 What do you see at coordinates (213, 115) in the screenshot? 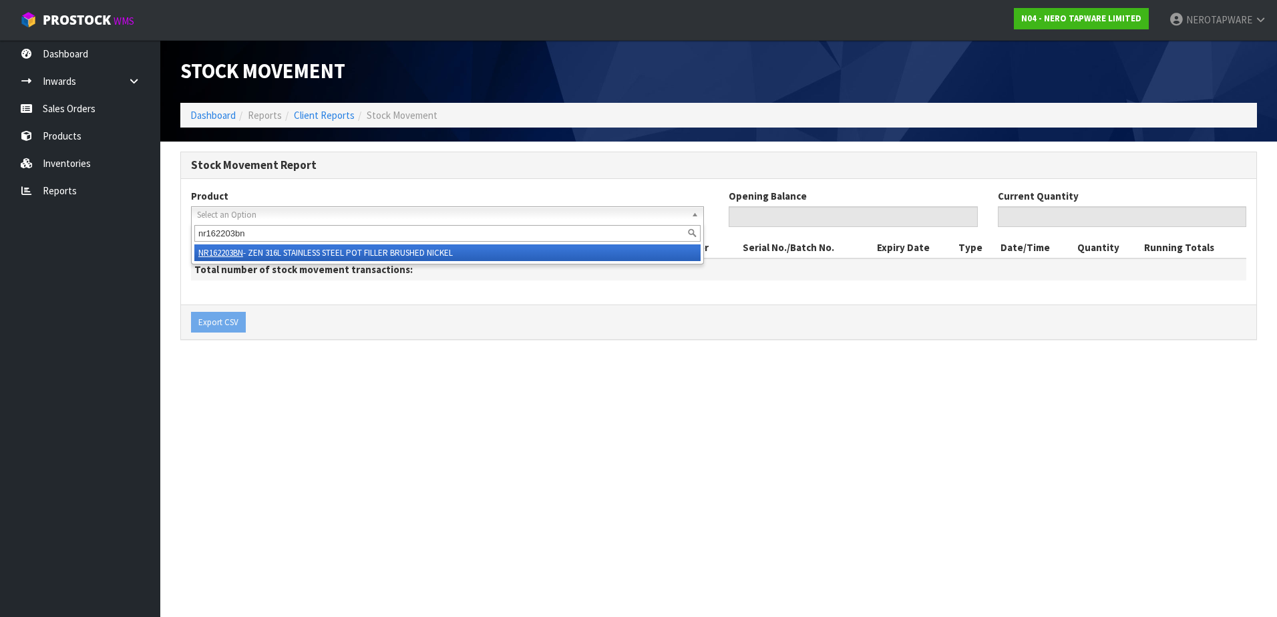
I see `a: Dashboard` at bounding box center [213, 115].